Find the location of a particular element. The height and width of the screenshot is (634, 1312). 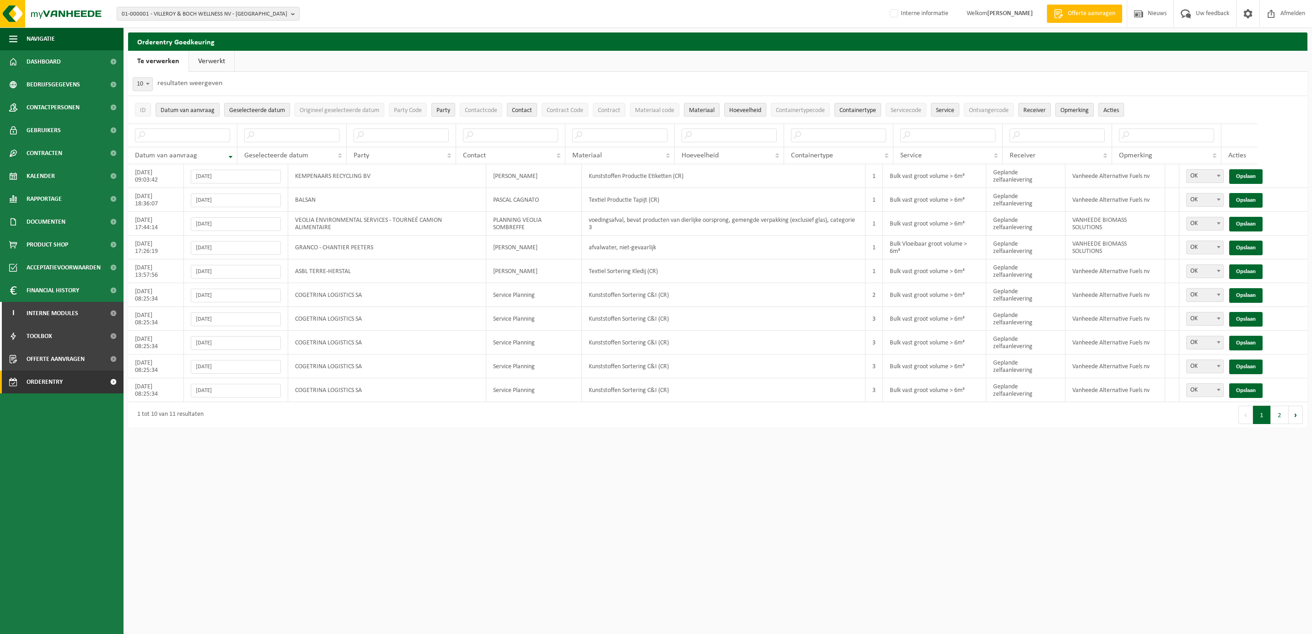

span: Containertypecode is located at coordinates (800, 110).